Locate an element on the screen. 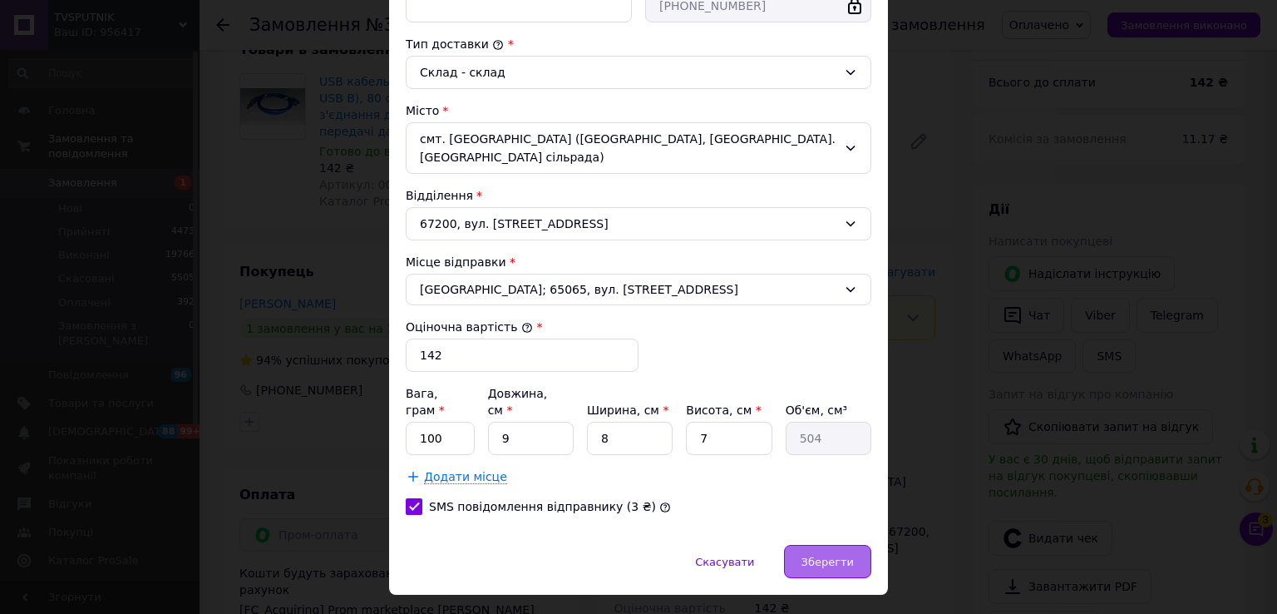 This screenshot has width=1277, height=614. label: Ширина, см is located at coordinates (628, 410).